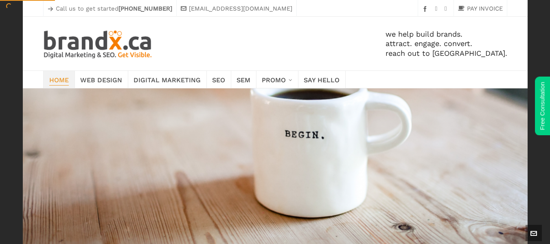 The height and width of the screenshot is (244, 550). I want to click on a: SEO, so click(219, 79).